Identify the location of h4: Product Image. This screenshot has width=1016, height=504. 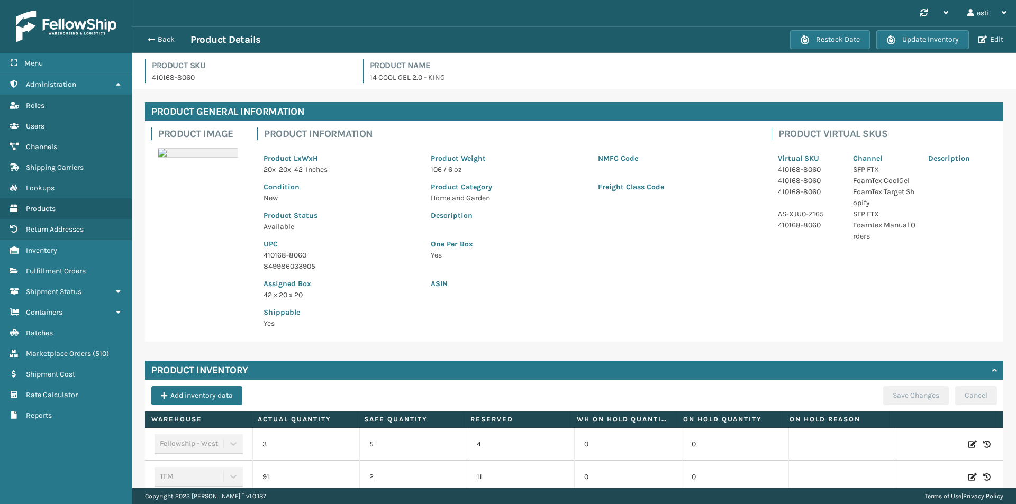
(201, 134).